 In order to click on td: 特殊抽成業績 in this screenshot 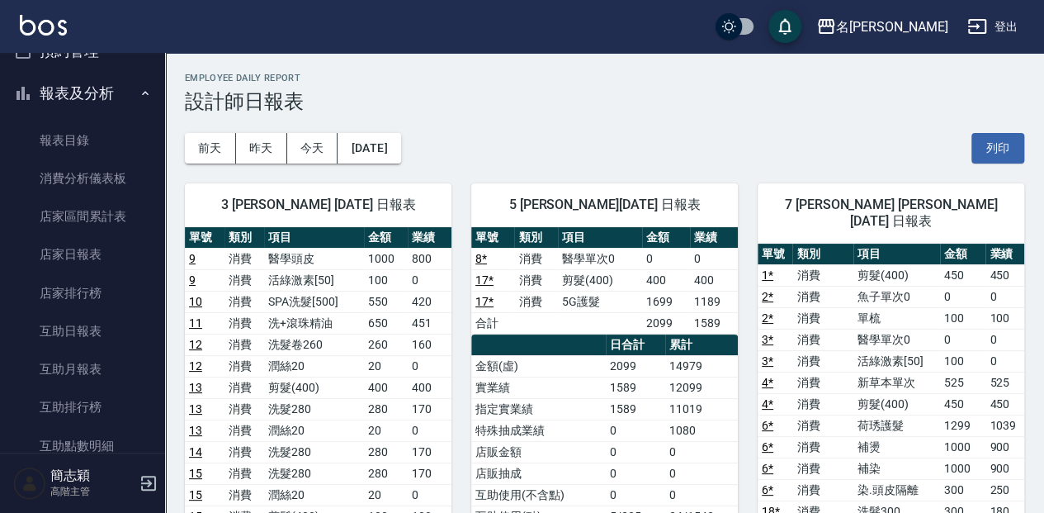, I will do `click(538, 430)`.